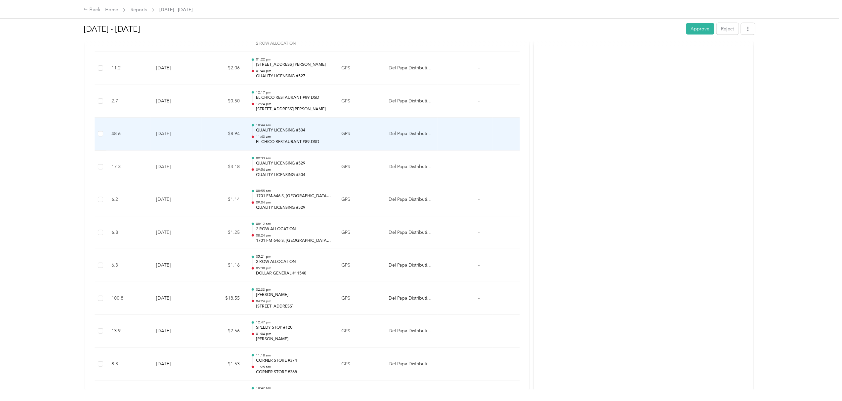  Describe the element at coordinates (293, 274) in the screenshot. I see `p: DOLLAR GENERAL #11540` at that location.